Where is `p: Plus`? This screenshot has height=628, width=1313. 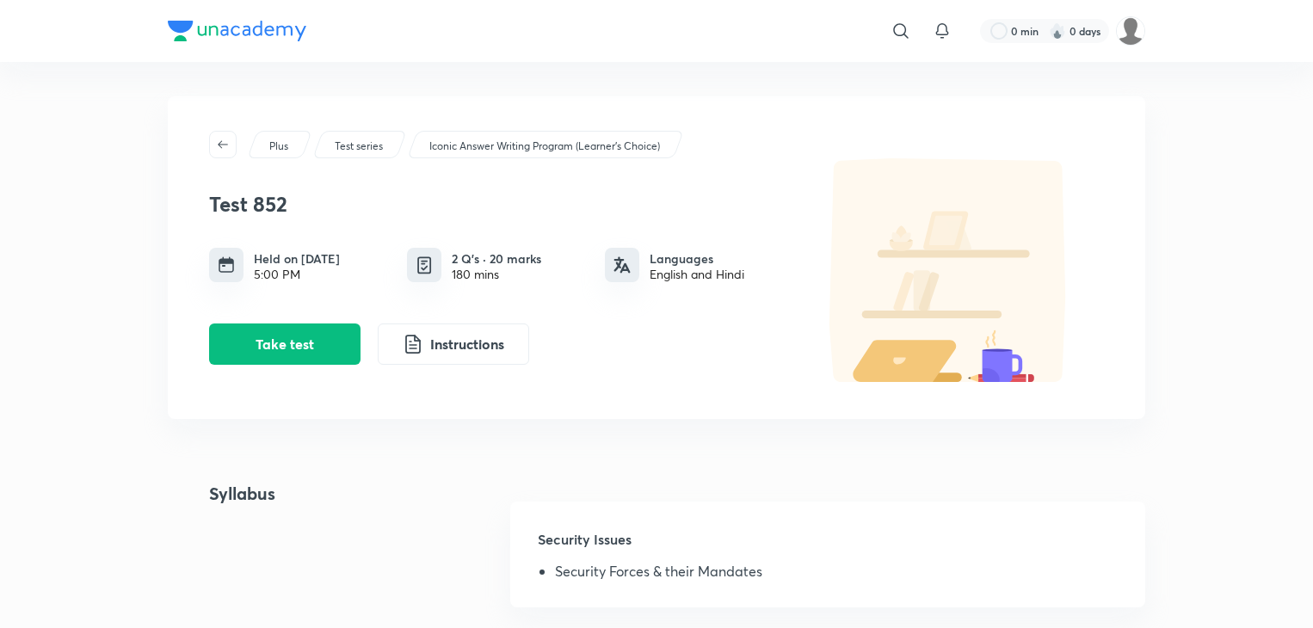
p: Plus is located at coordinates (279, 146).